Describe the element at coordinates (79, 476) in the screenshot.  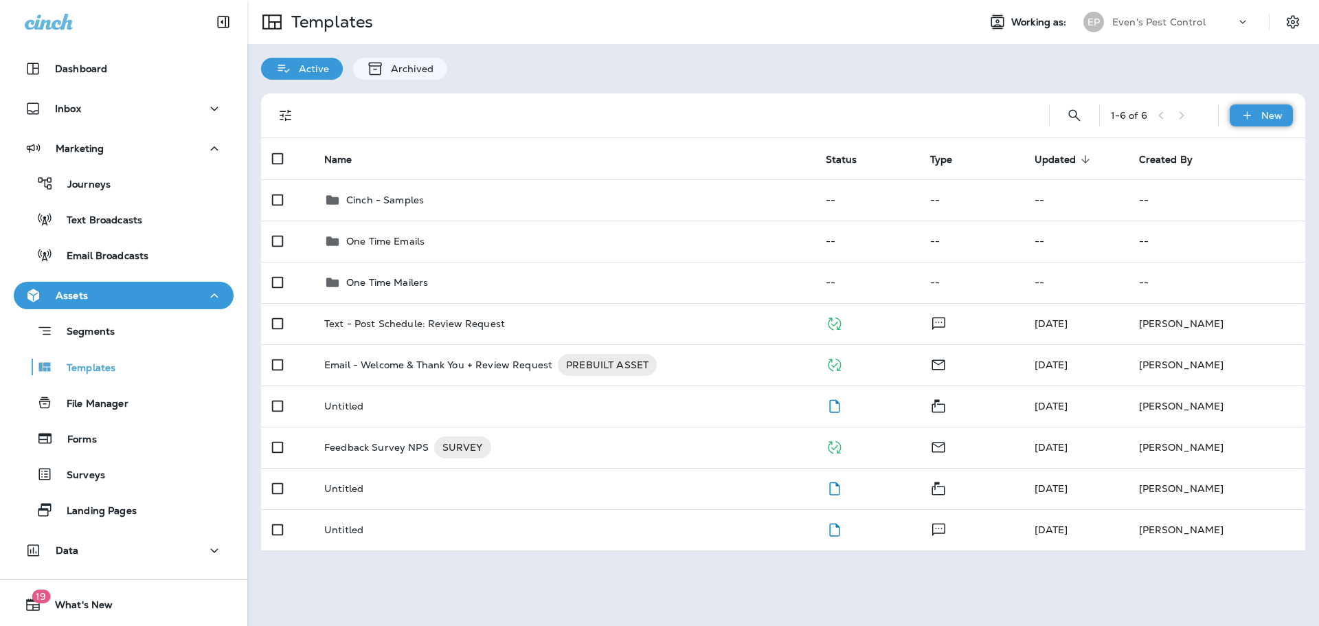
I see `p: Surveys` at that location.